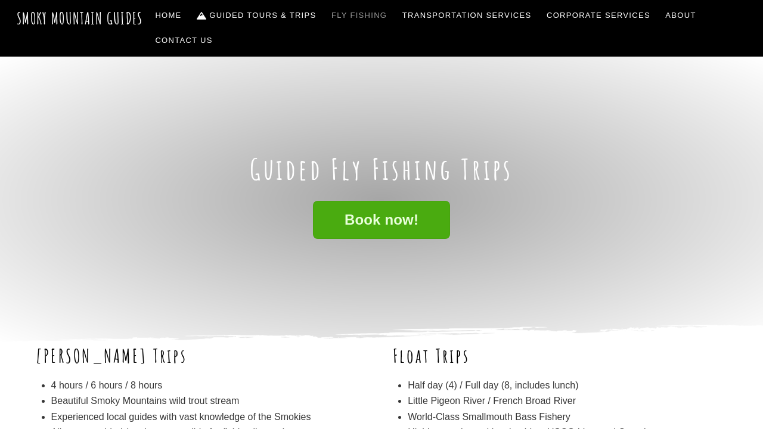  I want to click on a: About, so click(681, 15).